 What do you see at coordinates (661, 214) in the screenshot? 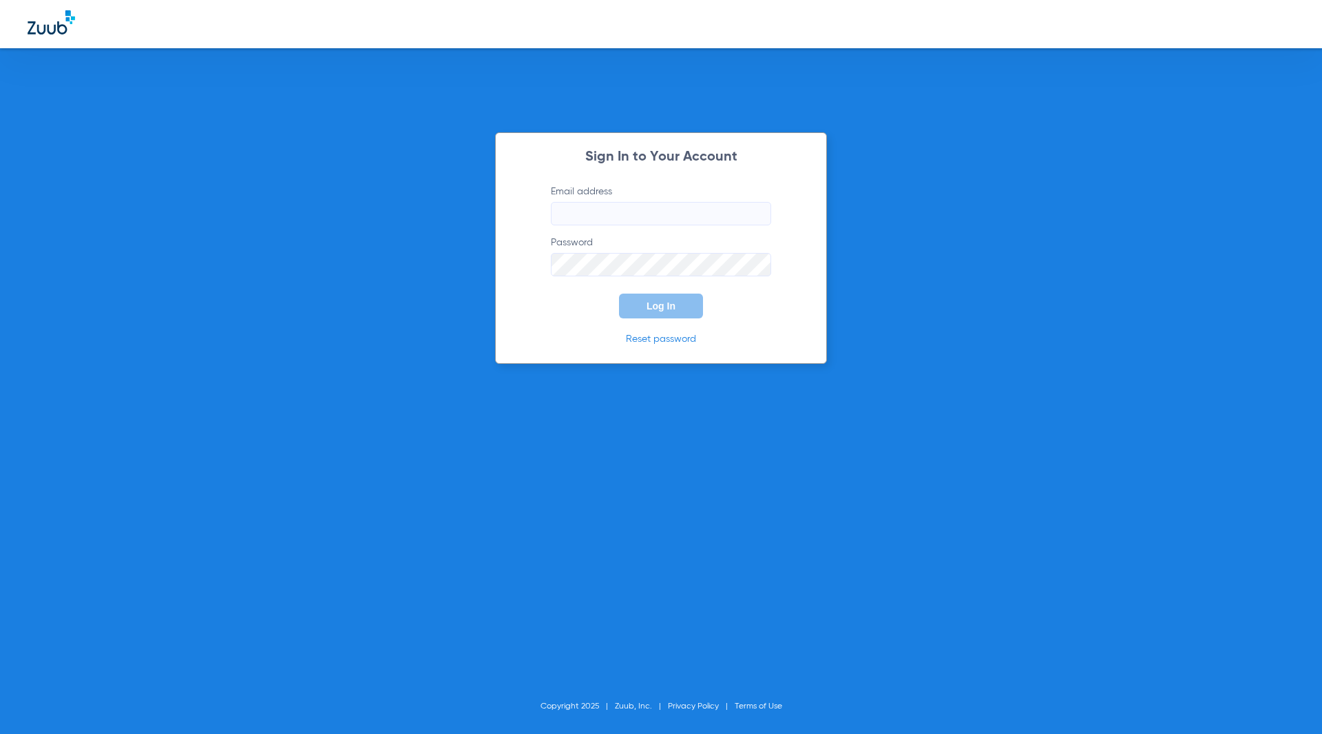
I see `input: Email address` at bounding box center [661, 214].